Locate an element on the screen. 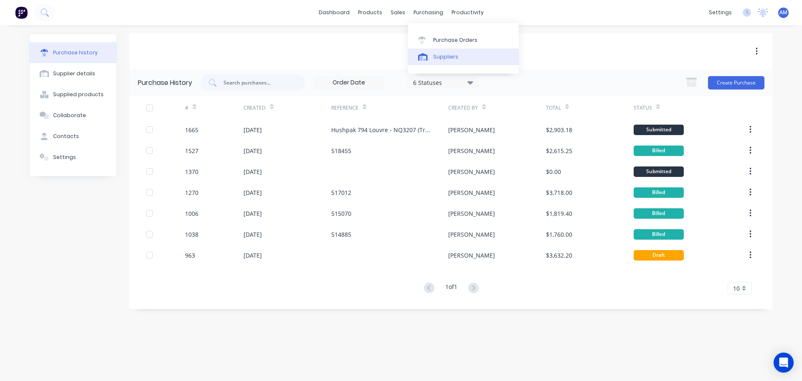 This screenshot has width=802, height=381. div: $3,718.00 is located at coordinates (559, 192).